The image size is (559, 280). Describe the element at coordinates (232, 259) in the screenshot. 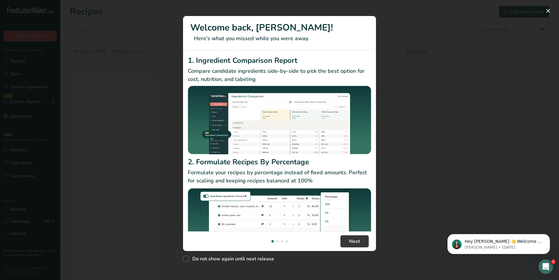

I see `span: Do not show again until next release` at that location.